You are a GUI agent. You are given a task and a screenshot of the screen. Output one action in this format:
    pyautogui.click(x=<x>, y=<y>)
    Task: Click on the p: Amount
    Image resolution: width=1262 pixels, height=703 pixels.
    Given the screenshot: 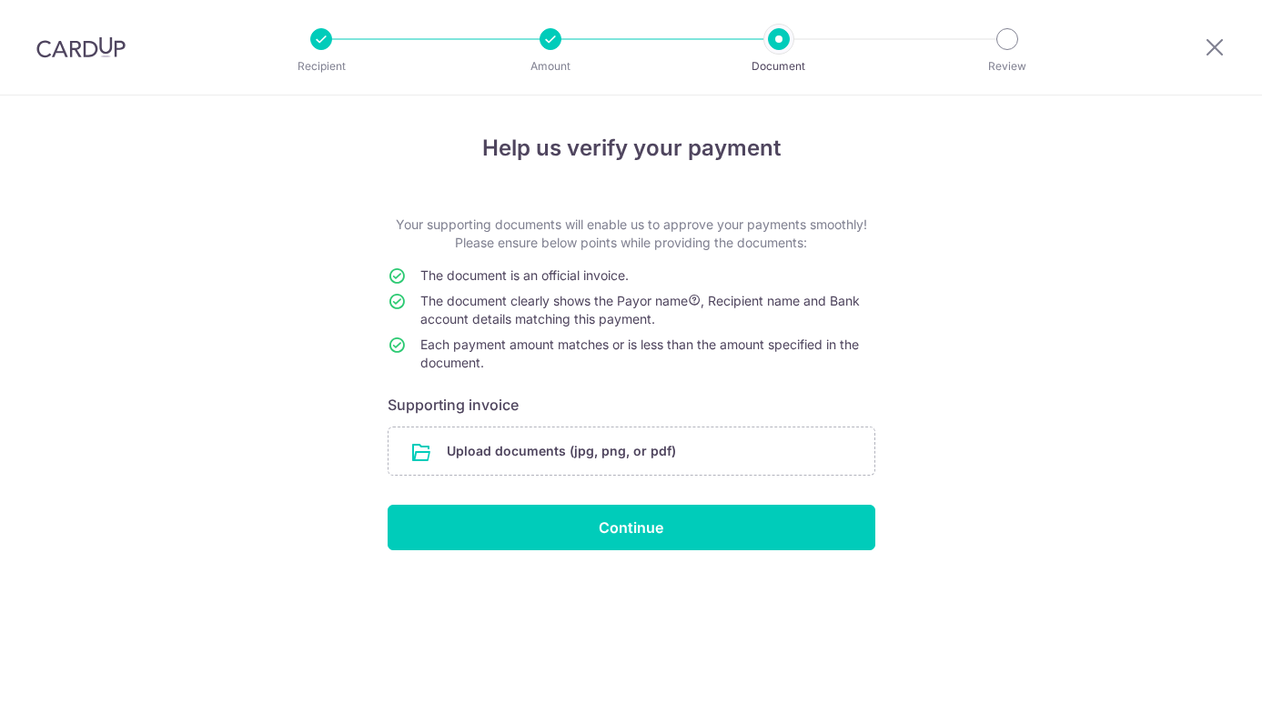 What is the action you would take?
    pyautogui.click(x=550, y=66)
    